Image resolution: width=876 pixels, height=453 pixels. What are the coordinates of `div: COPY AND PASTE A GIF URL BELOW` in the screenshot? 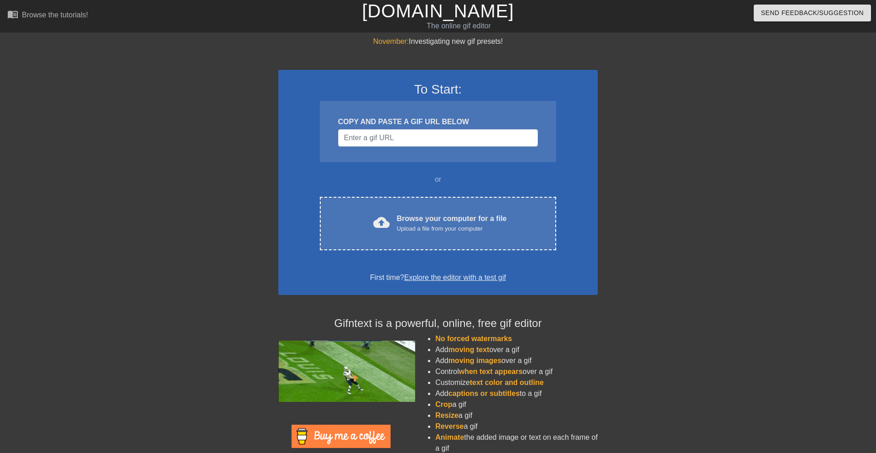 It's located at (438, 122).